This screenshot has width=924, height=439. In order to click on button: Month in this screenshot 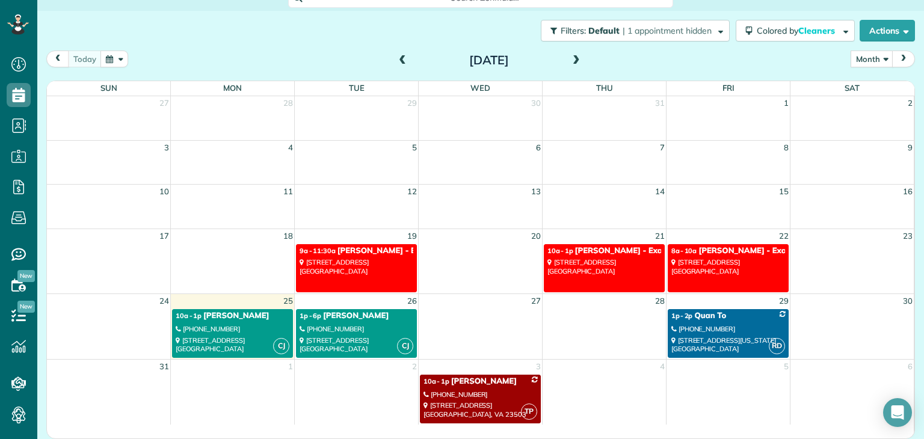, I will do `click(872, 58)`.